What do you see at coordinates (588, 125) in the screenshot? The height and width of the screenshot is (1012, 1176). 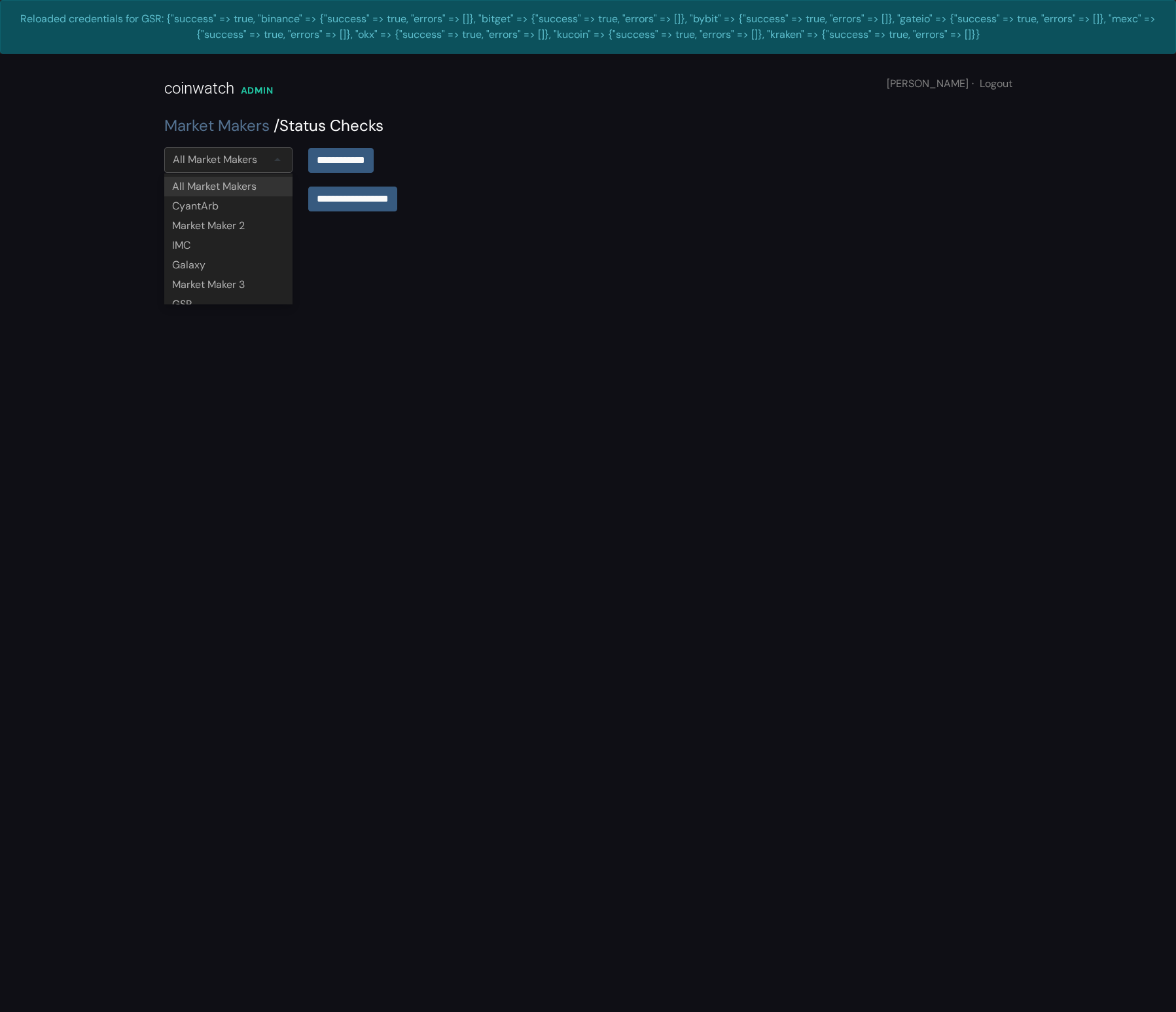 I see `div: Status Checks` at bounding box center [588, 125].